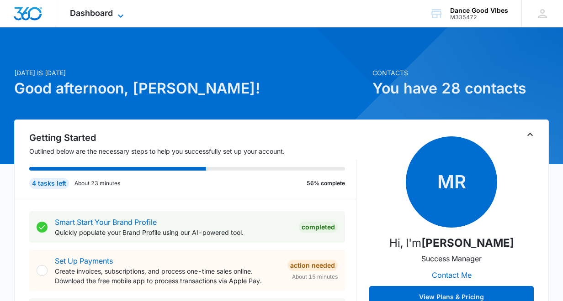  What do you see at coordinates (97, 184) in the screenshot?
I see `p: About 23 minutes` at bounding box center [97, 184].